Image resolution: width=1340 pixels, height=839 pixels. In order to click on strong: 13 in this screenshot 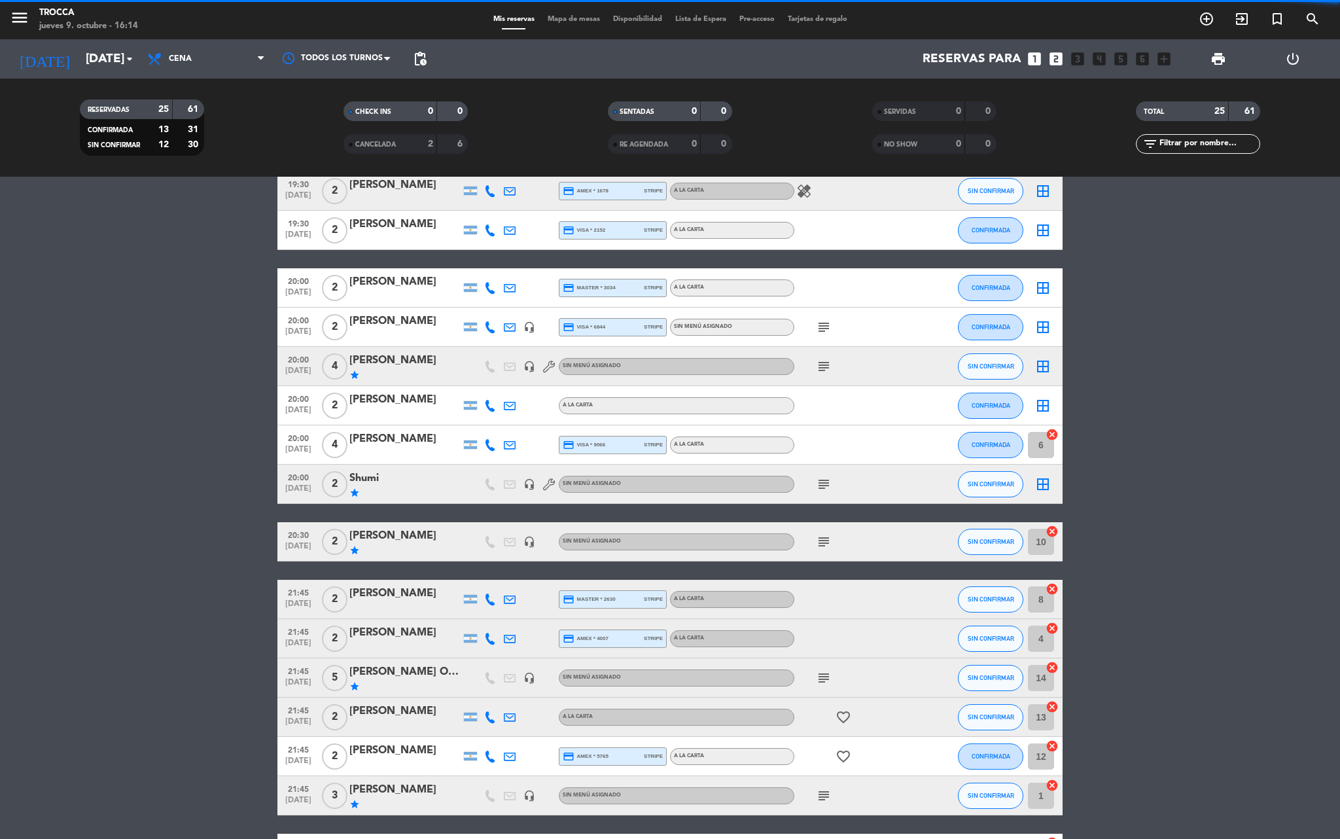, I will do `click(164, 130)`.